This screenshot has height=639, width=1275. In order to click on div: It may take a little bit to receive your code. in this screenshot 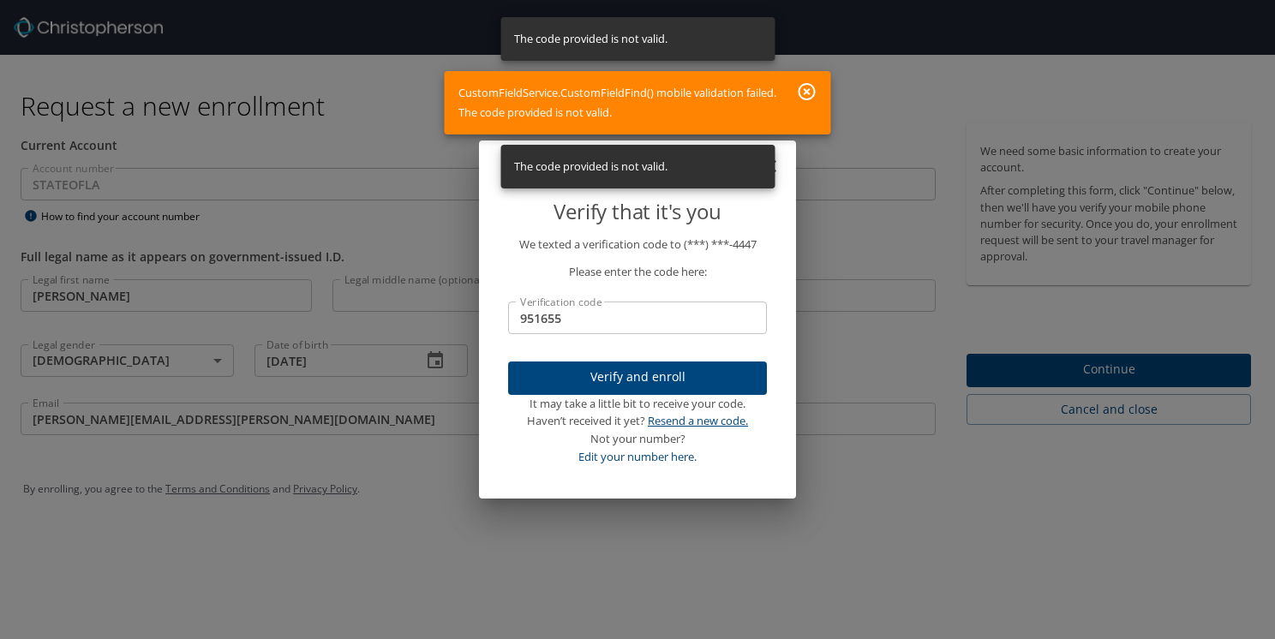, I will do `click(637, 403)`.